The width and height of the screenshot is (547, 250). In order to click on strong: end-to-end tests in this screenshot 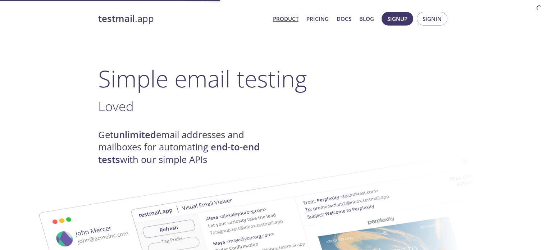, I will do `click(179, 153)`.